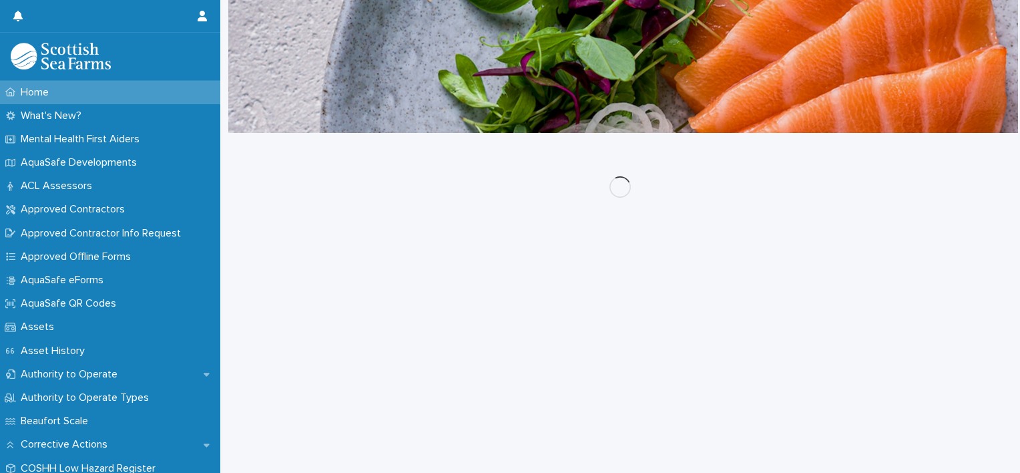 Image resolution: width=1020 pixels, height=473 pixels. I want to click on p: Approved Offline Forms, so click(78, 256).